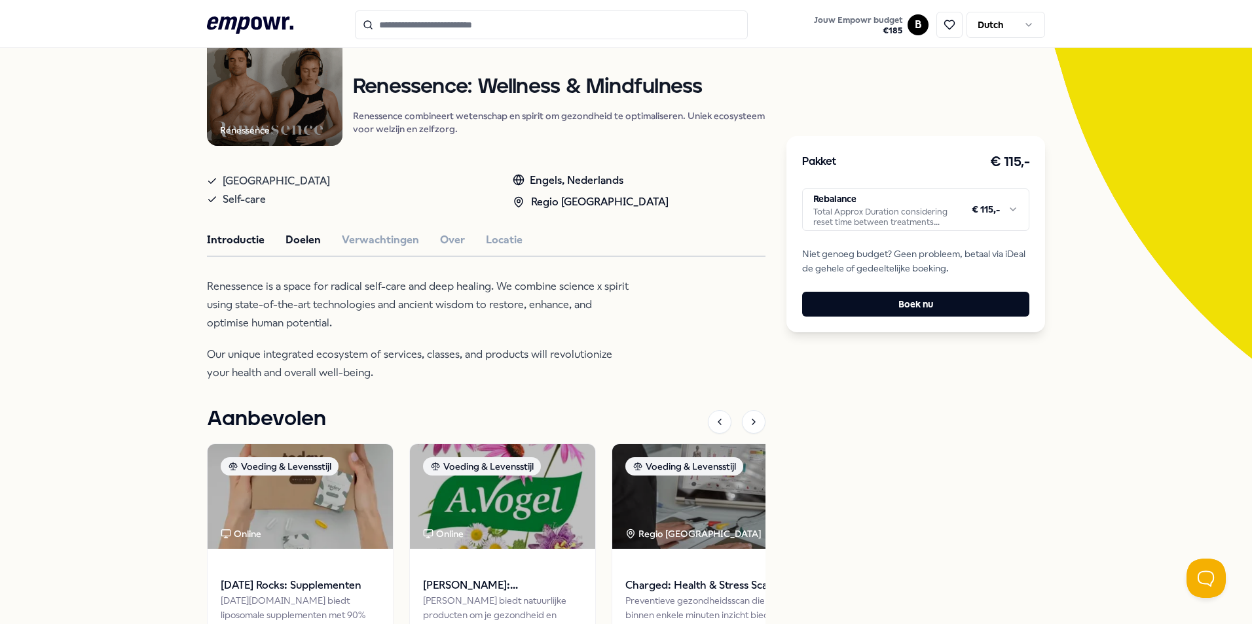 The image size is (1252, 624). I want to click on div: Renessence, so click(245, 130).